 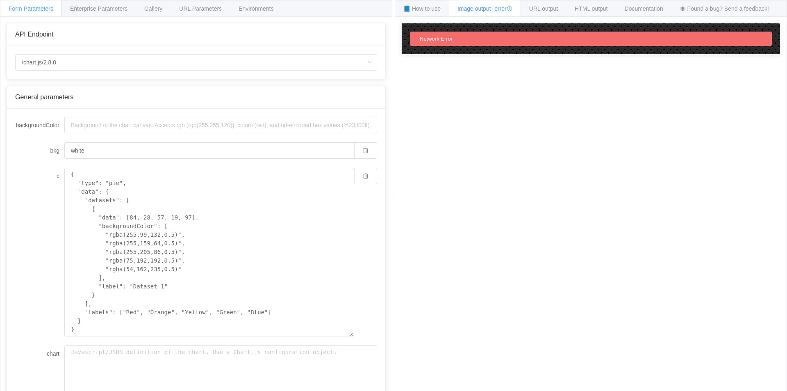 I want to click on span: Network Error, so click(x=436, y=39).